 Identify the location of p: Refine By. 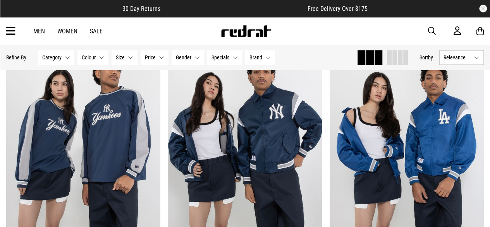
(16, 57).